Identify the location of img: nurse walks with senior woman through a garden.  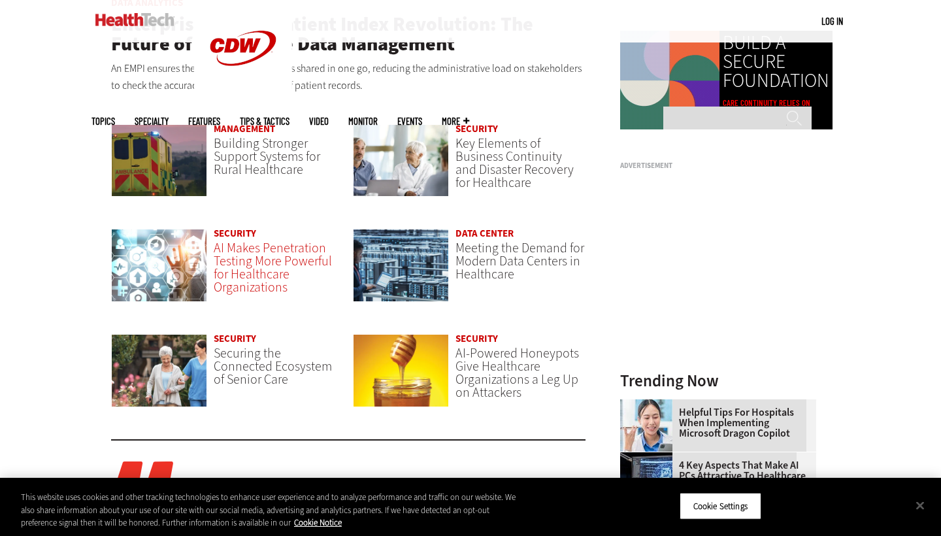
(159, 370).